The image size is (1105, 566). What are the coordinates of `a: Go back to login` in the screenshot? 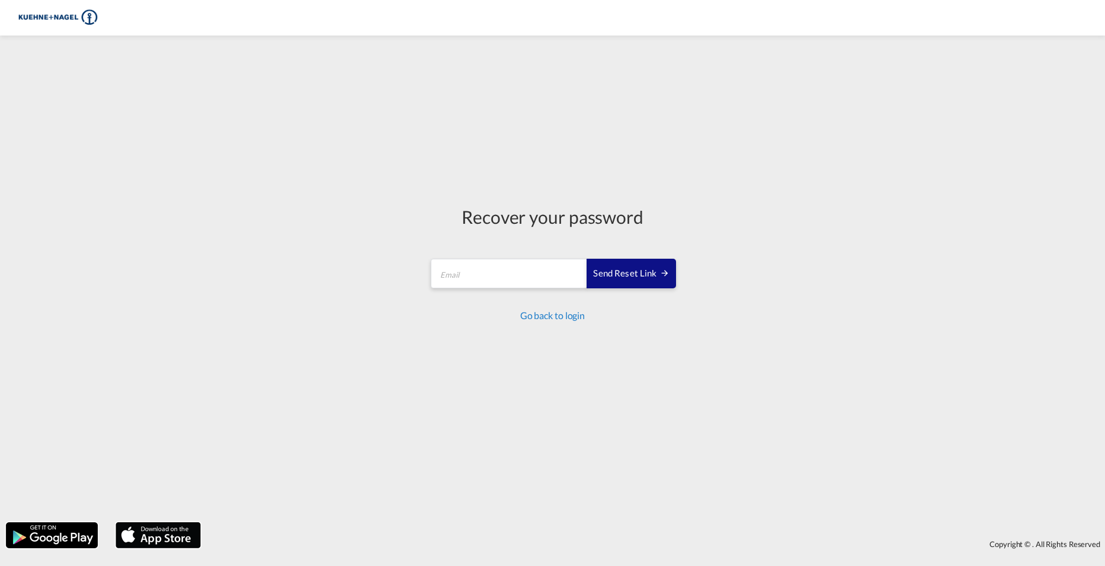 It's located at (552, 315).